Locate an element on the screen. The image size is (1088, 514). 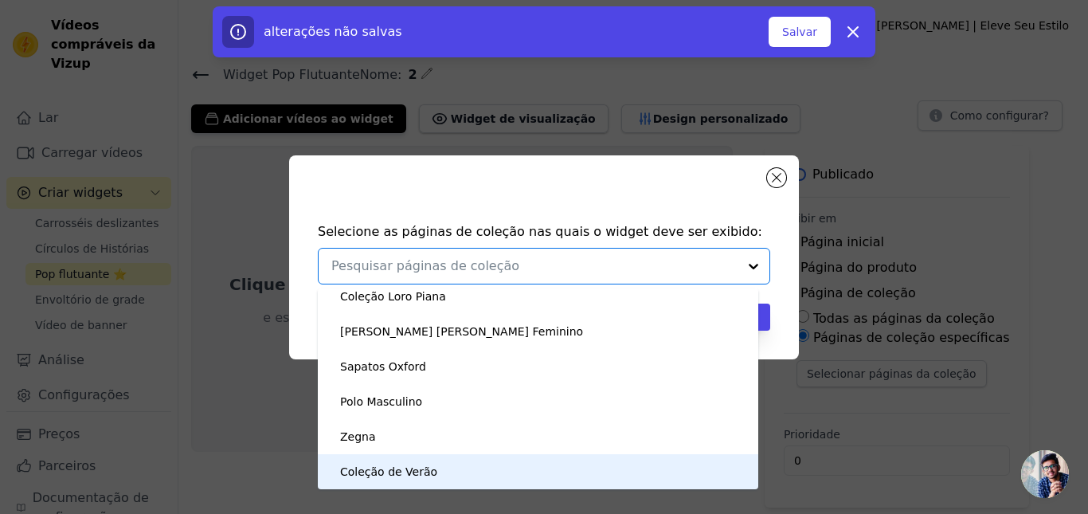
input: Pesquisar páginas de coleção is located at coordinates (534, 266).